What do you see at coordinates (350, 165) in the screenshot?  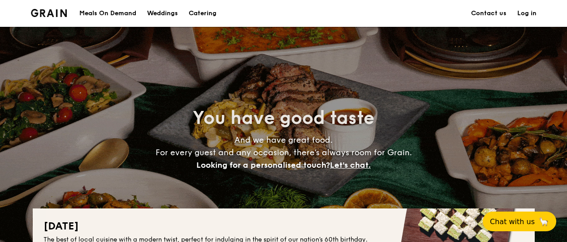 I see `span: Let's chat.` at bounding box center [350, 165].